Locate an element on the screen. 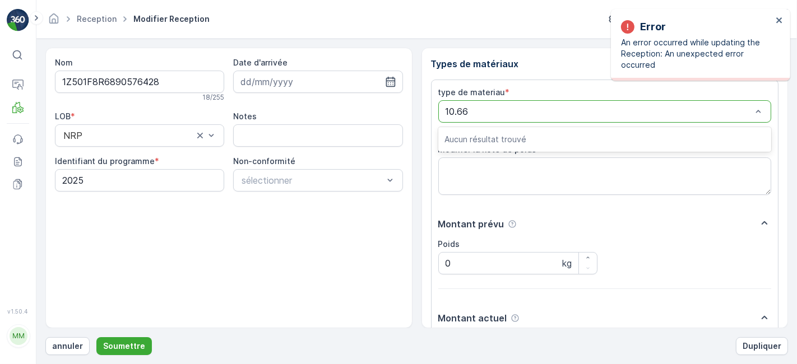 The image size is (797, 364). label: Poids is located at coordinates (449, 244).